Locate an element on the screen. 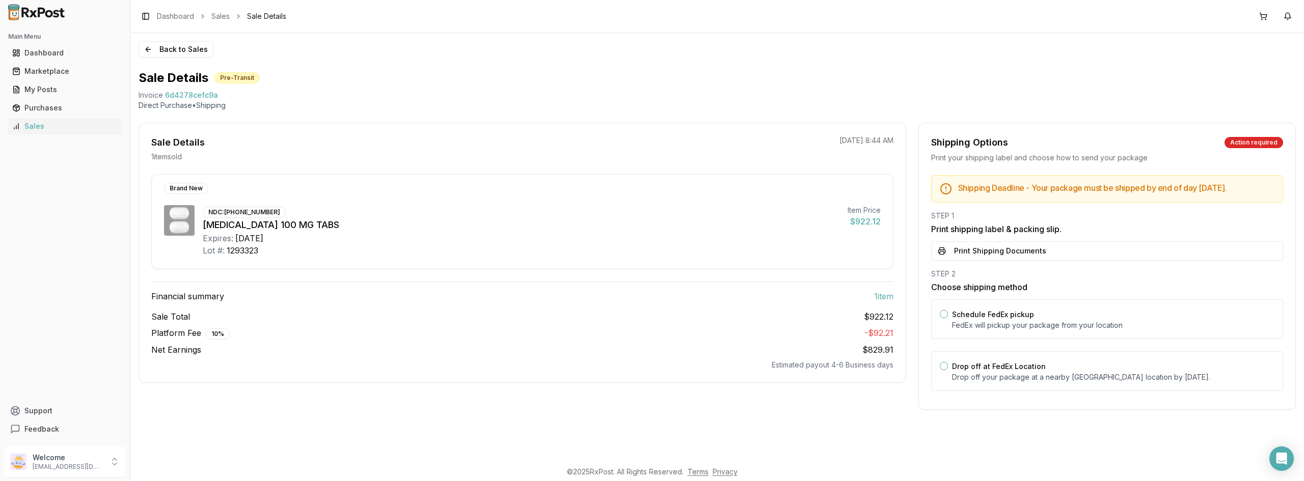 This screenshot has height=481, width=1304. div: Purchases is located at coordinates (65, 108).